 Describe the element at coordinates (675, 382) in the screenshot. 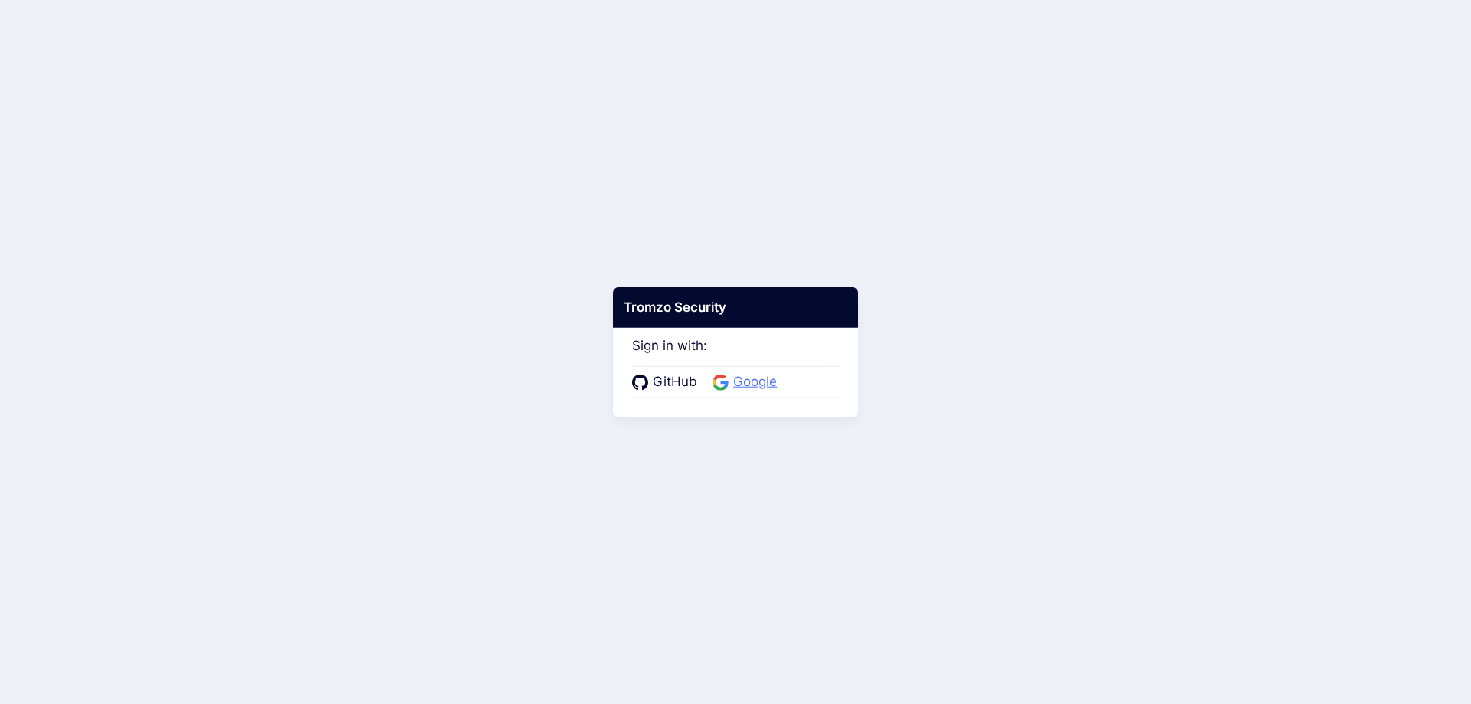

I see `span: GitHub` at that location.